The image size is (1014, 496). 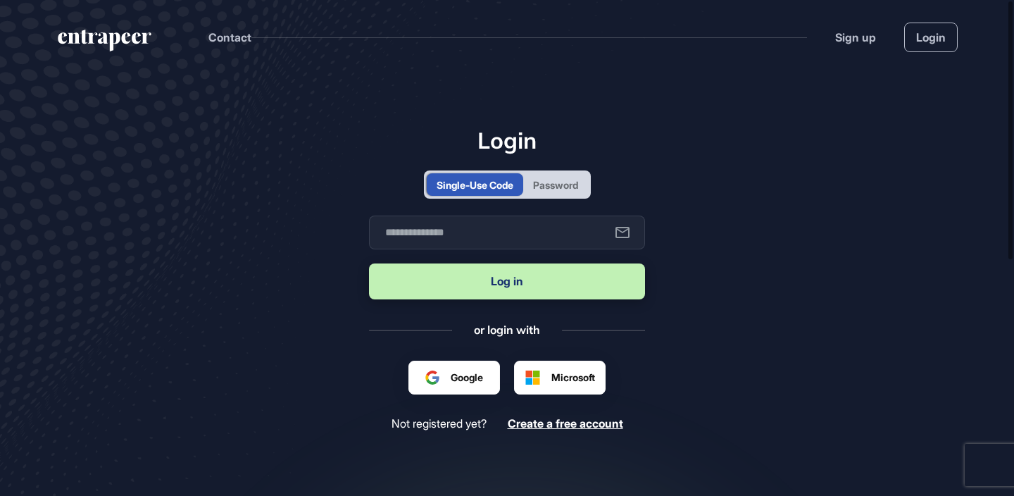 I want to click on a: Create a free account, so click(x=566, y=423).